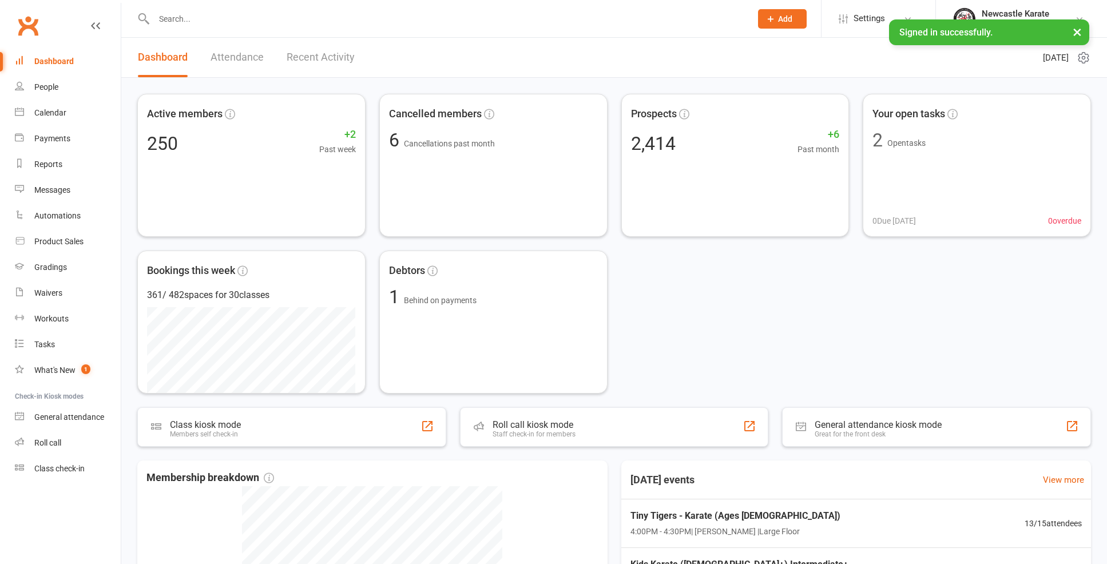 Image resolution: width=1107 pixels, height=564 pixels. I want to click on a: Messages, so click(67, 190).